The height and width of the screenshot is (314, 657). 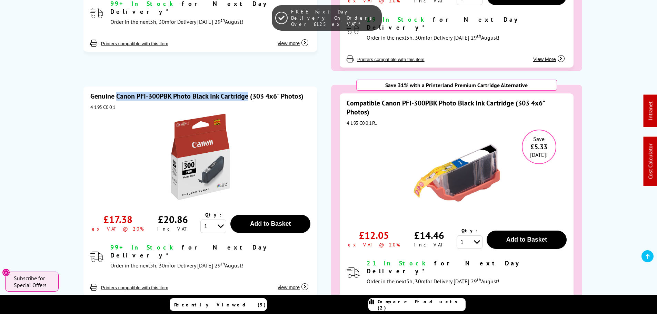 I want to click on span: View More, so click(x=545, y=59).